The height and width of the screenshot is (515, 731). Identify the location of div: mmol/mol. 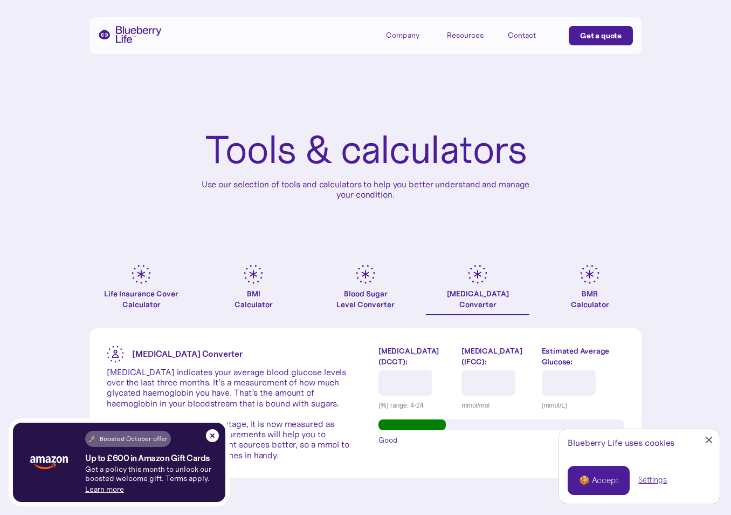
(497, 405).